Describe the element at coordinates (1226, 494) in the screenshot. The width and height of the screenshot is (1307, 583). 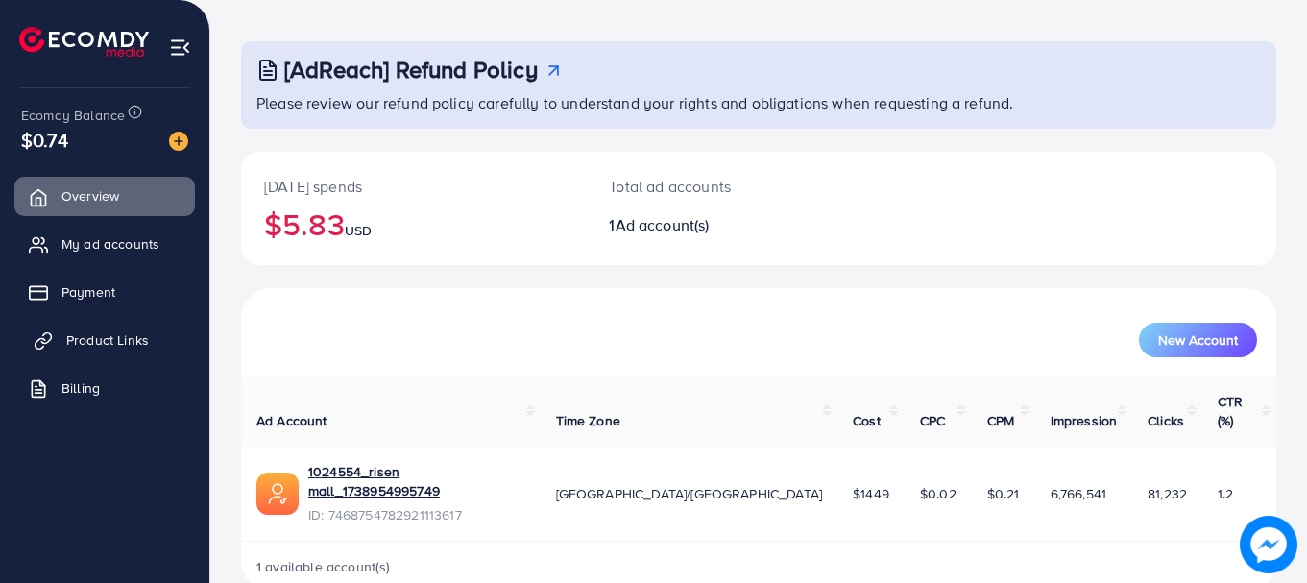
I see `span: 1.2` at that location.